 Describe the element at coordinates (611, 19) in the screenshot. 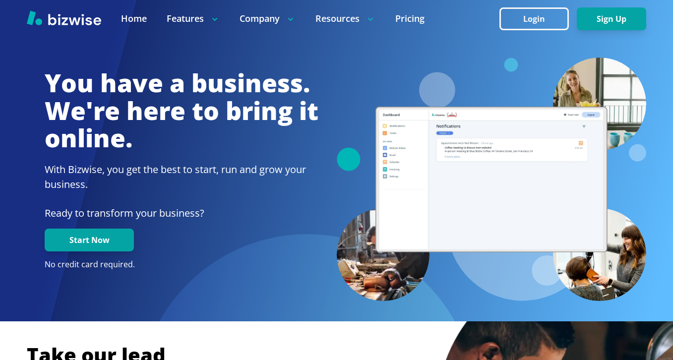

I see `button: Sign Up` at that location.